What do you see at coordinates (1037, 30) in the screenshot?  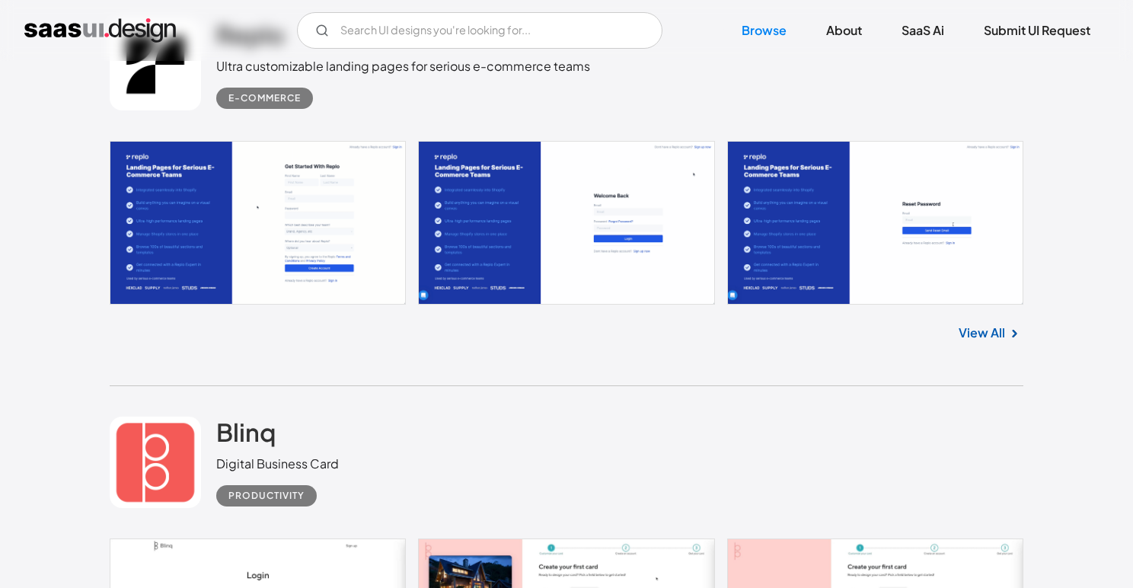 I see `a: Submit UI Request` at bounding box center [1037, 30].